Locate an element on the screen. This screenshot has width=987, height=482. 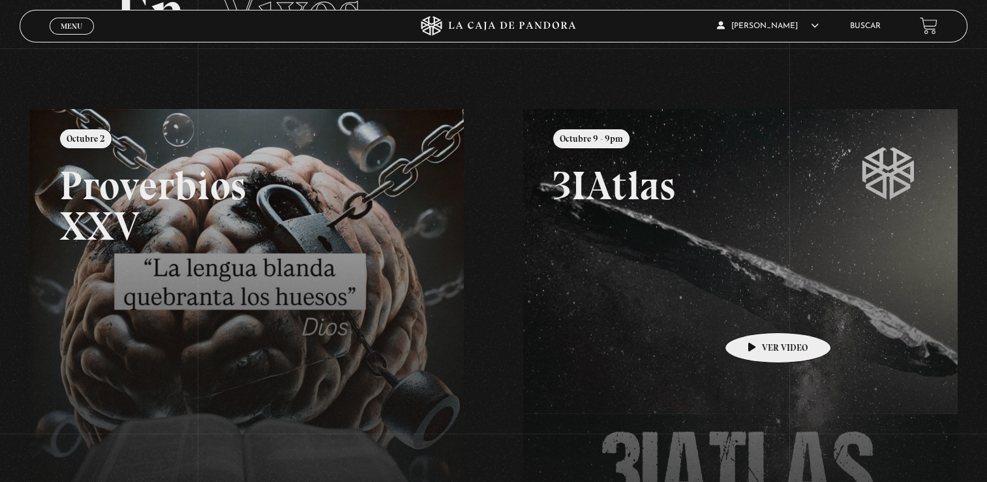
a: View your shopping cart is located at coordinates (929, 25).